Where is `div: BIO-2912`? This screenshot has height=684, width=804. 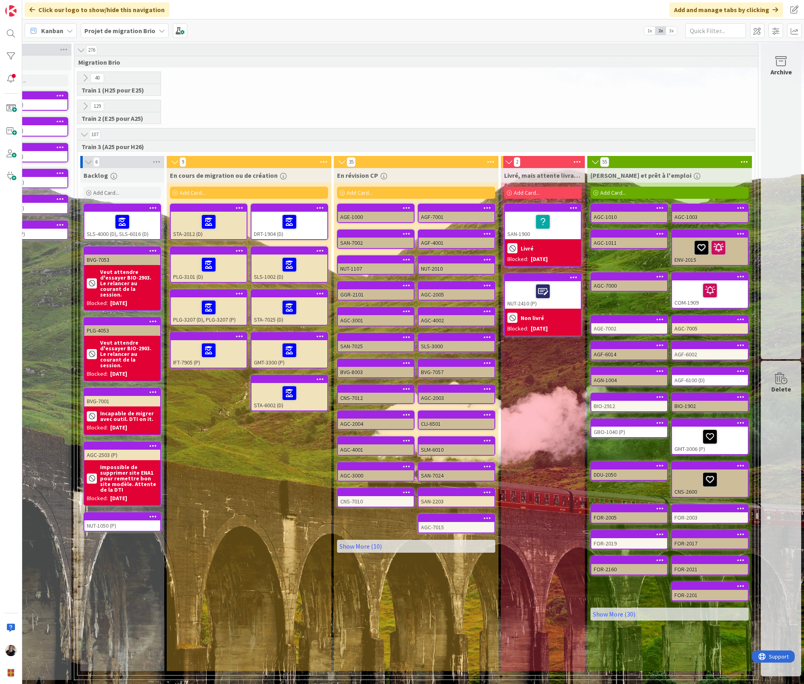 div: BIO-2912 is located at coordinates (629, 406).